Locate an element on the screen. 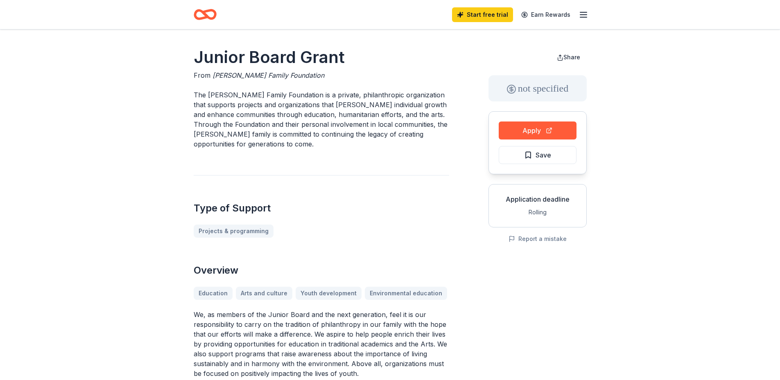  p: We, as members of the Junior Board and the next generation, feel it is our responsibility to carr... is located at coordinates (321, 344).